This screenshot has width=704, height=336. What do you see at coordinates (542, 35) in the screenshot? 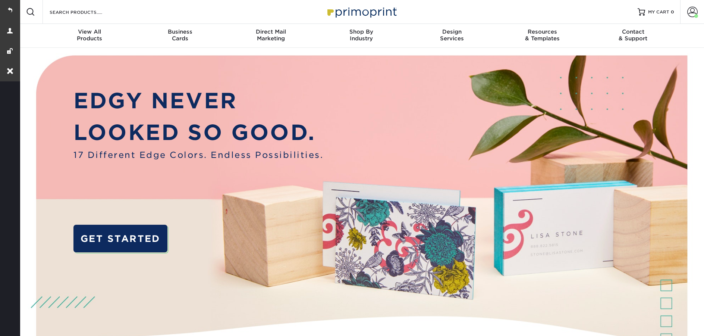
I see `div: & Templates` at bounding box center [542, 35].